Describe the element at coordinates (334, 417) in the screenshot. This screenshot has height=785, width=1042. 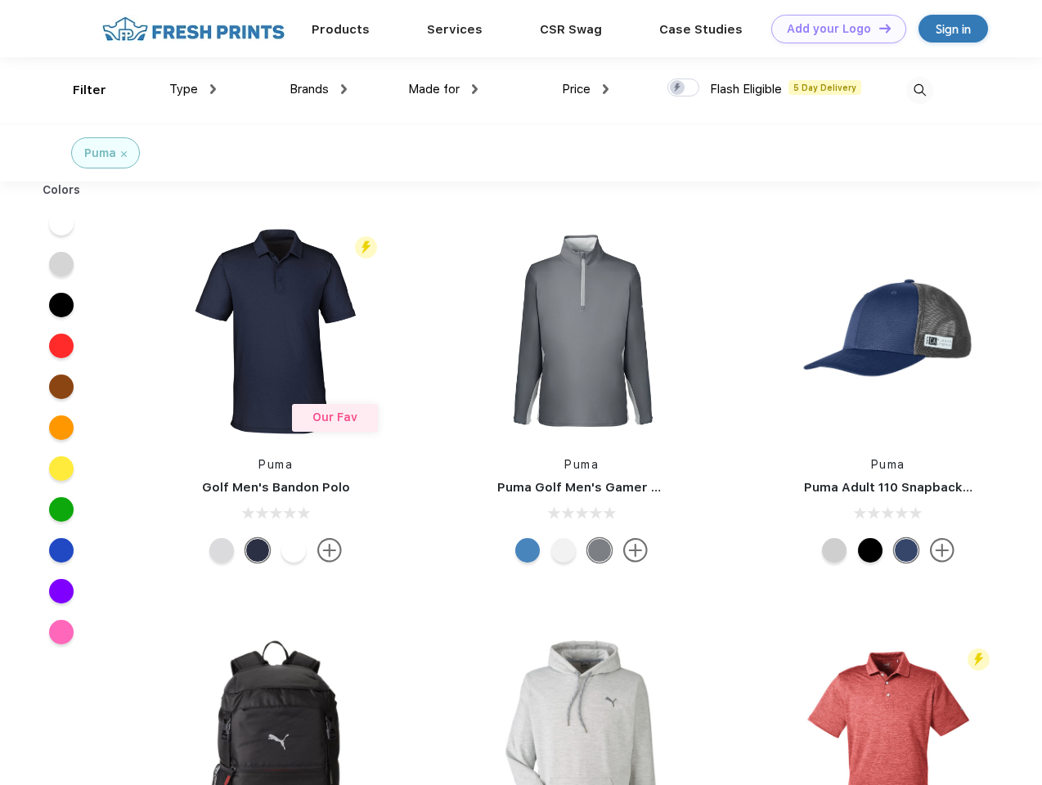
I see `span: Our Fav` at that location.